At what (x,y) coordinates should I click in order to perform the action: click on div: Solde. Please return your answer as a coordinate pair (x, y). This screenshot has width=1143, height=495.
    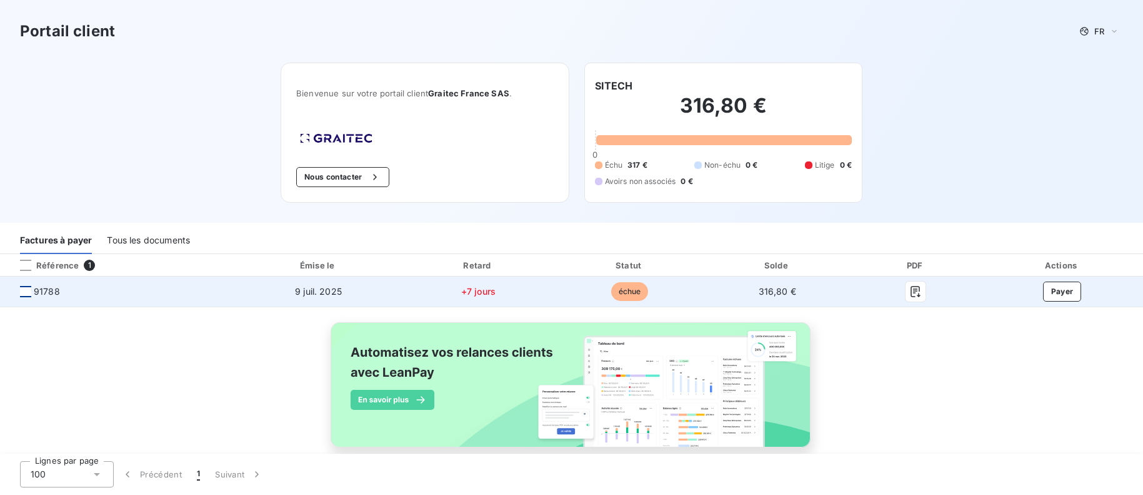
    Looking at the image, I should click on (777, 265).